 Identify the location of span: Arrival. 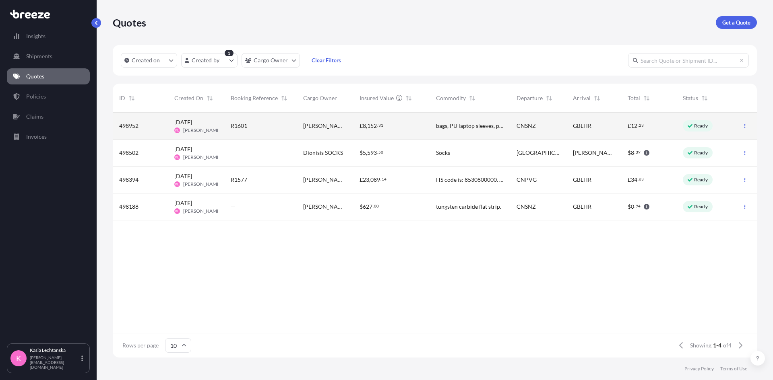
(581, 98).